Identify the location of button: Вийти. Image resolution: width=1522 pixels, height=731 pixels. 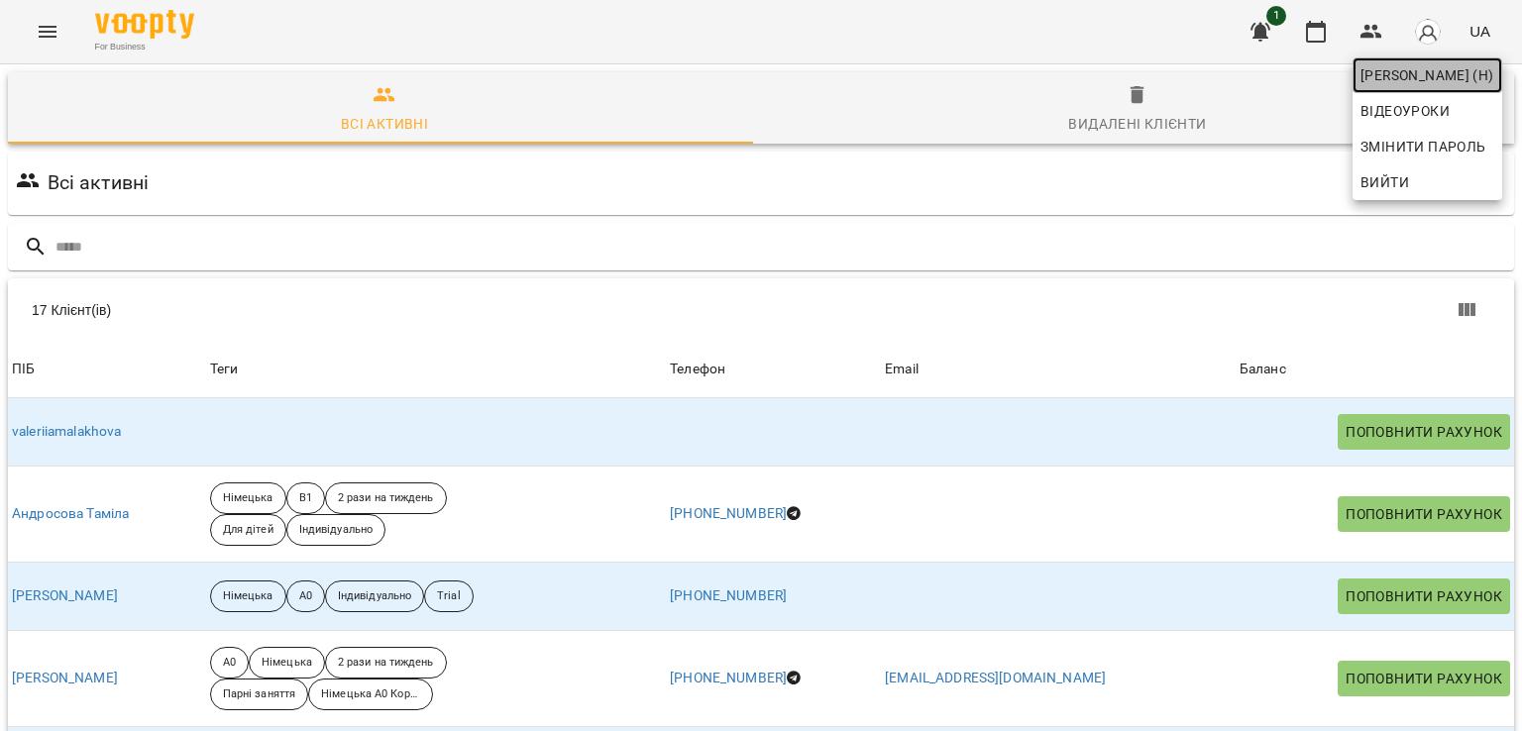
(1427, 182).